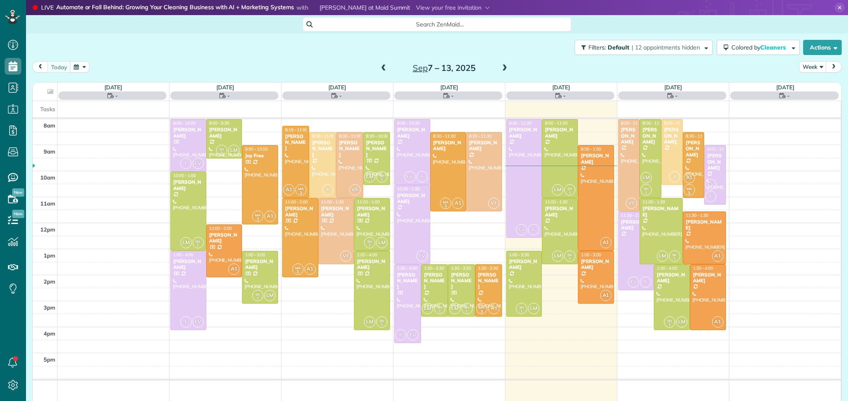 The width and height of the screenshot is (848, 401). What do you see at coordinates (591, 149) in the screenshot?
I see `span: 9:00 - 1:00` at bounding box center [591, 149].